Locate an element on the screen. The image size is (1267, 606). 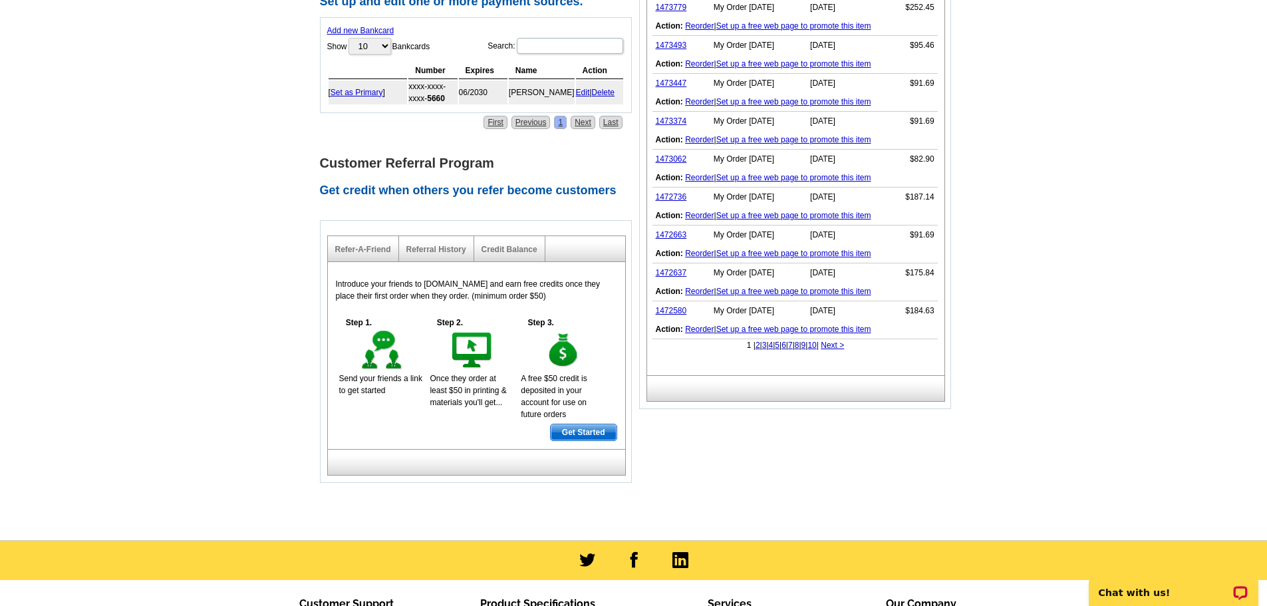
td: 06/2030 is located at coordinates (483, 92).